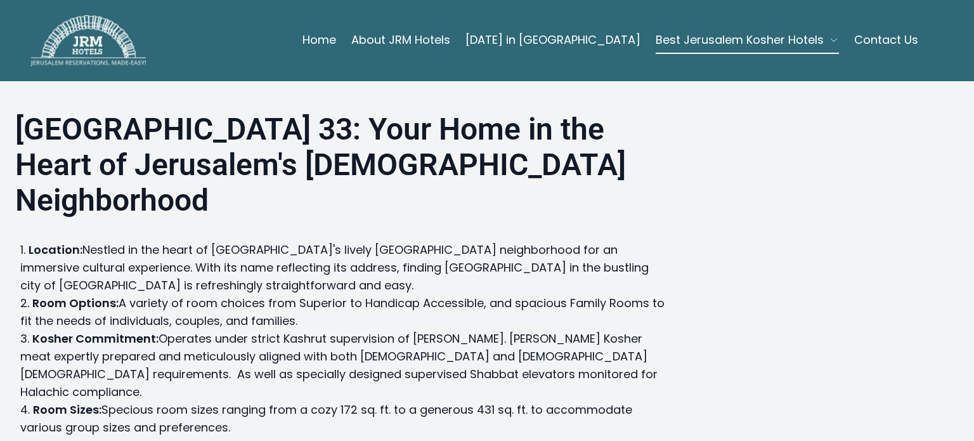  I want to click on li: Specious room sizes ranging from a cozy 172 sq. ft. to a generous 431 sq. ft. to accommodate vari..., so click(342, 419).